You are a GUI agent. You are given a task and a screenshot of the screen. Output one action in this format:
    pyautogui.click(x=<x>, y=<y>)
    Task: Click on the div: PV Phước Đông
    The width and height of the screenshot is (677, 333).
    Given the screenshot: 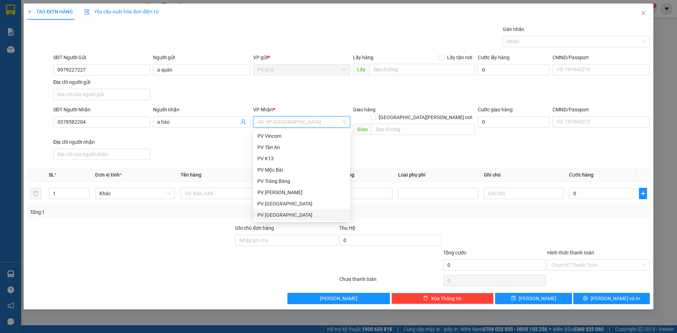 What is the action you would take?
    pyautogui.click(x=301, y=204)
    